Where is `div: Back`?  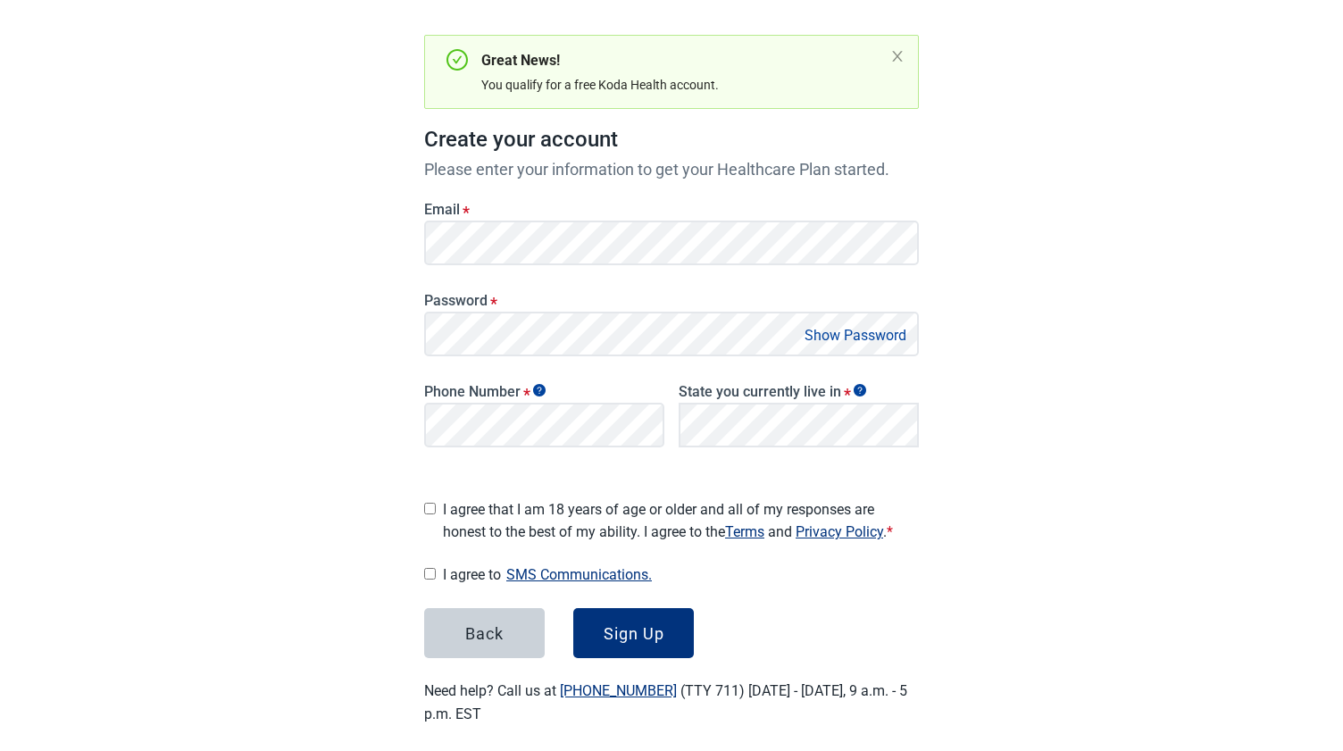 div: Back is located at coordinates (484, 633).